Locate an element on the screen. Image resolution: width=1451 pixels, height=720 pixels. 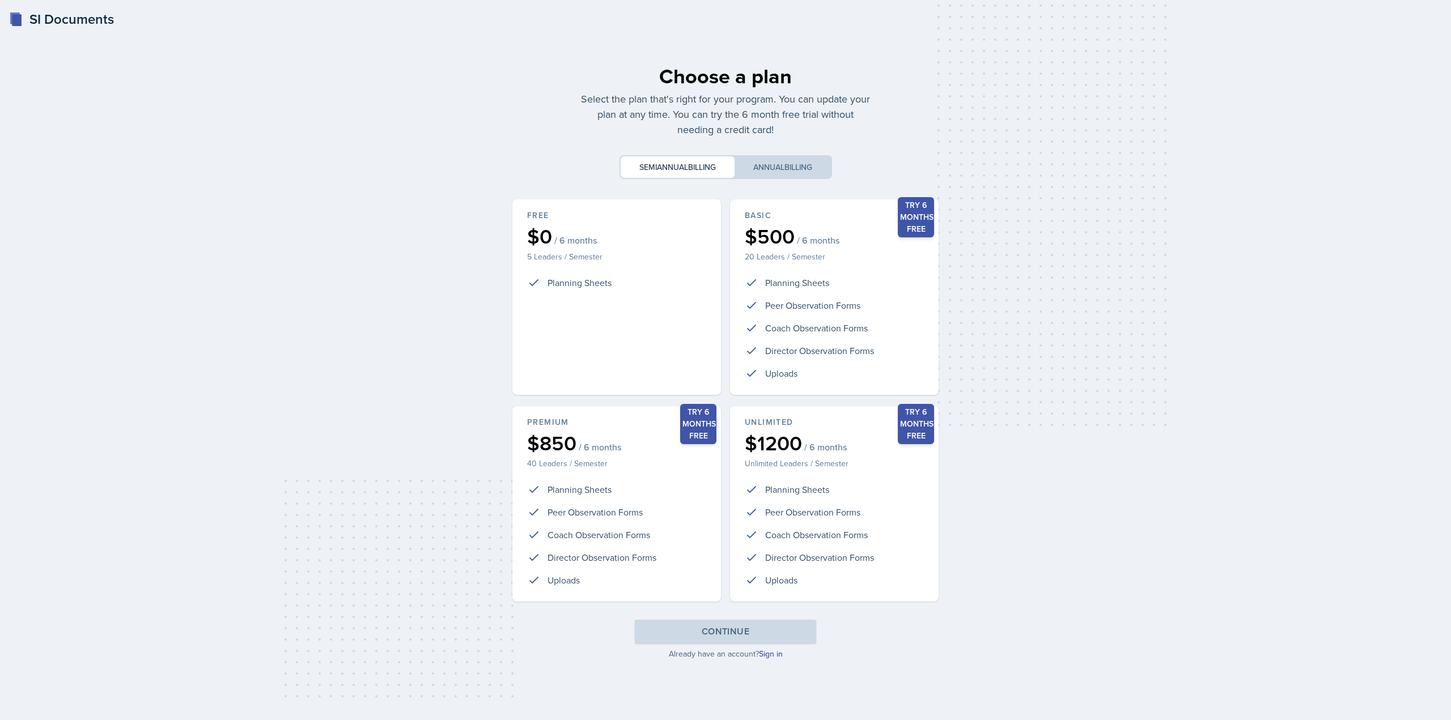
p: 20 Leaders / Semester is located at coordinates (834, 257).